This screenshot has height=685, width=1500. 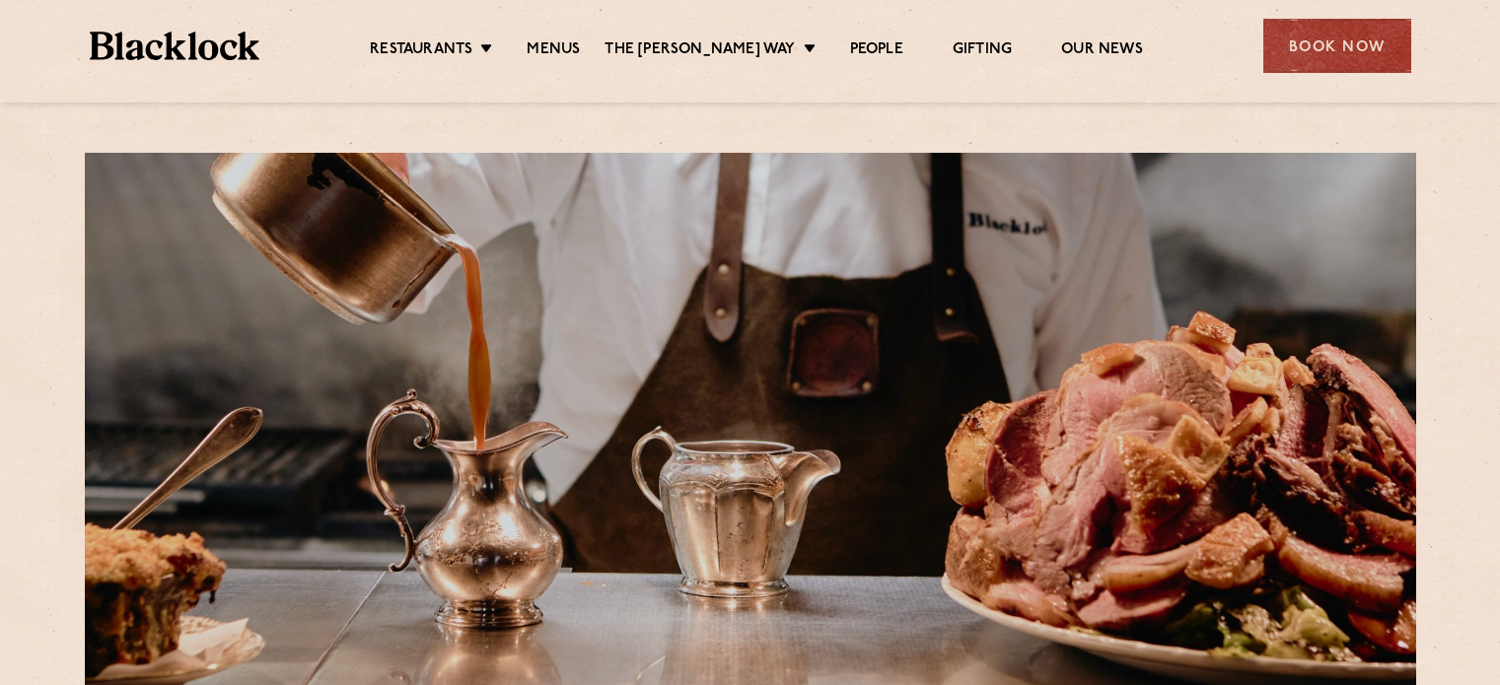 What do you see at coordinates (421, 51) in the screenshot?
I see `a: Restaurants` at bounding box center [421, 51].